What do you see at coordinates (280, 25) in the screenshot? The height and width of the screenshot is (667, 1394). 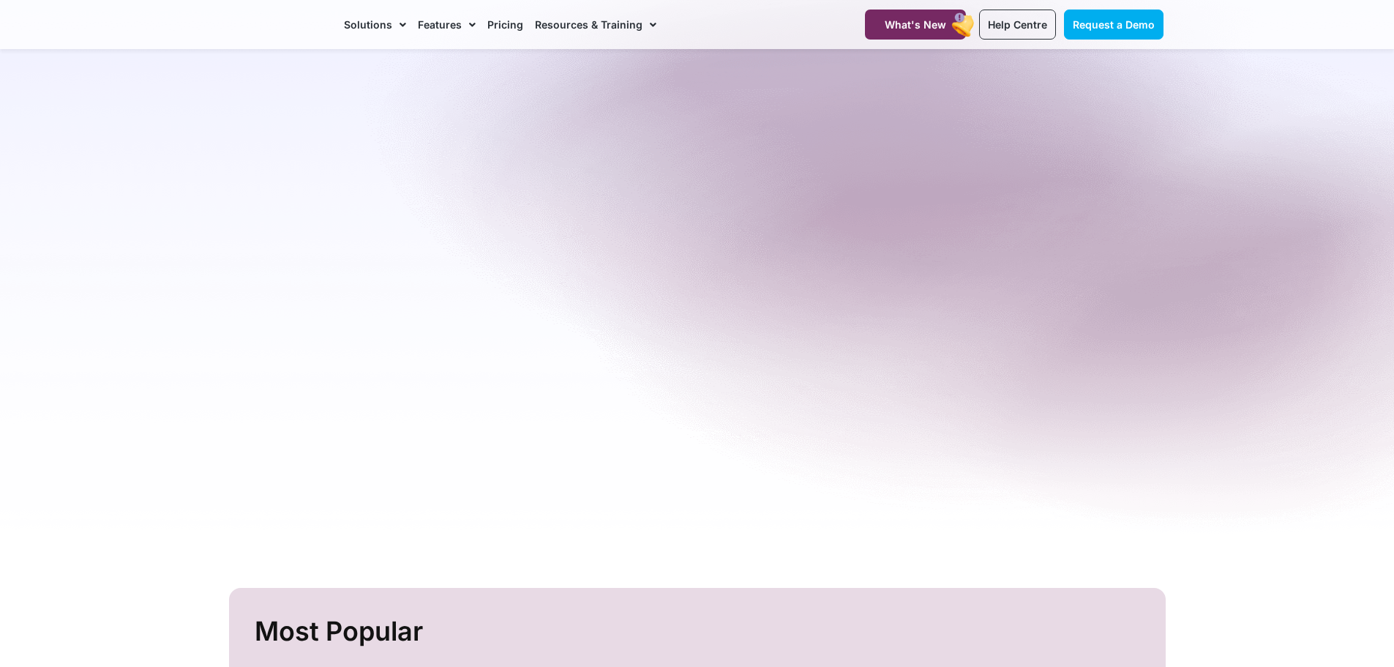 I see `img: CareMaster Logo` at bounding box center [280, 25].